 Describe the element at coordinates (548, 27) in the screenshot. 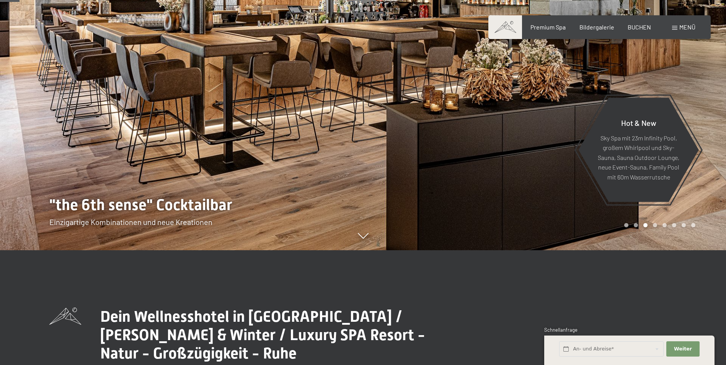

I see `span: Premium Spa` at that location.